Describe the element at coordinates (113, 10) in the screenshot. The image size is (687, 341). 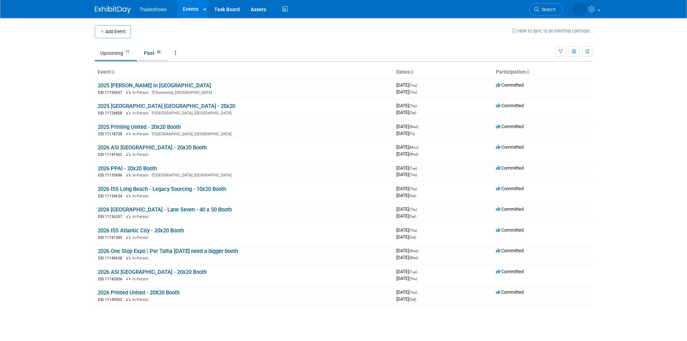
I see `img: ExhibitDay` at that location.